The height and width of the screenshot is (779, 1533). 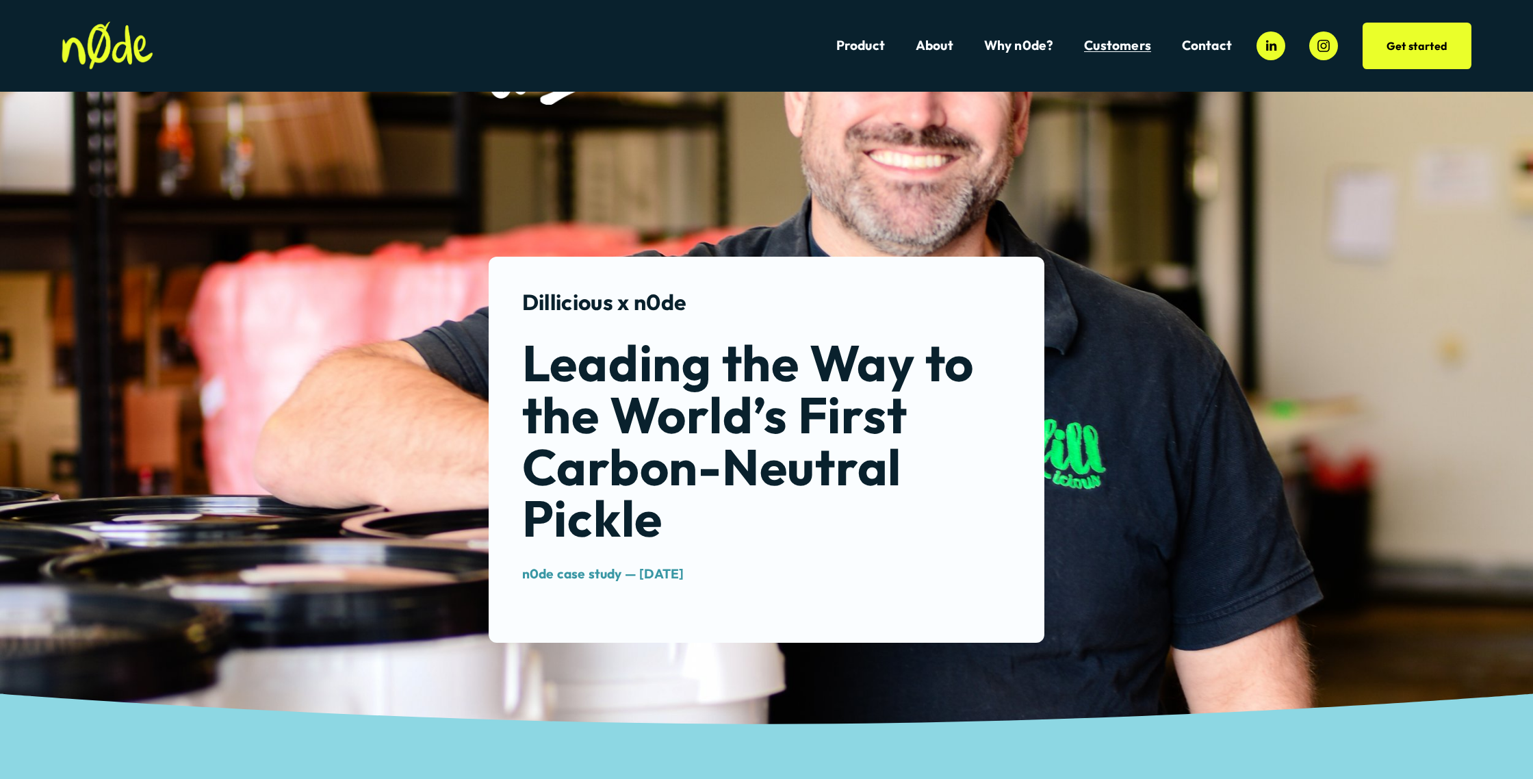 What do you see at coordinates (861, 45) in the screenshot?
I see `a: Product` at bounding box center [861, 45].